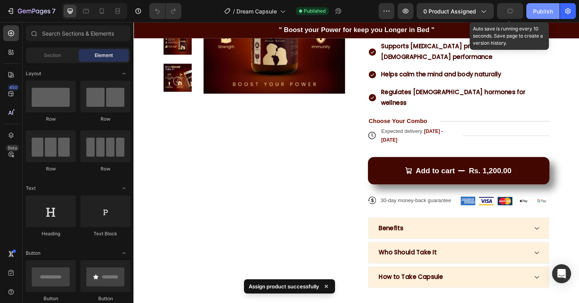 This screenshot has height=303, width=579. I want to click on strong: Who Should Take It, so click(292, 246).